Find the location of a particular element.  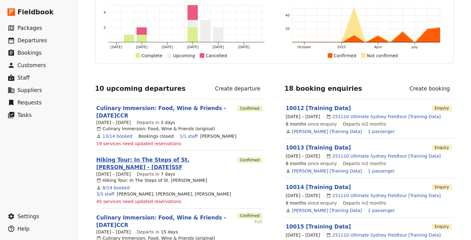

tspan: 40 is located at coordinates (287, 15).